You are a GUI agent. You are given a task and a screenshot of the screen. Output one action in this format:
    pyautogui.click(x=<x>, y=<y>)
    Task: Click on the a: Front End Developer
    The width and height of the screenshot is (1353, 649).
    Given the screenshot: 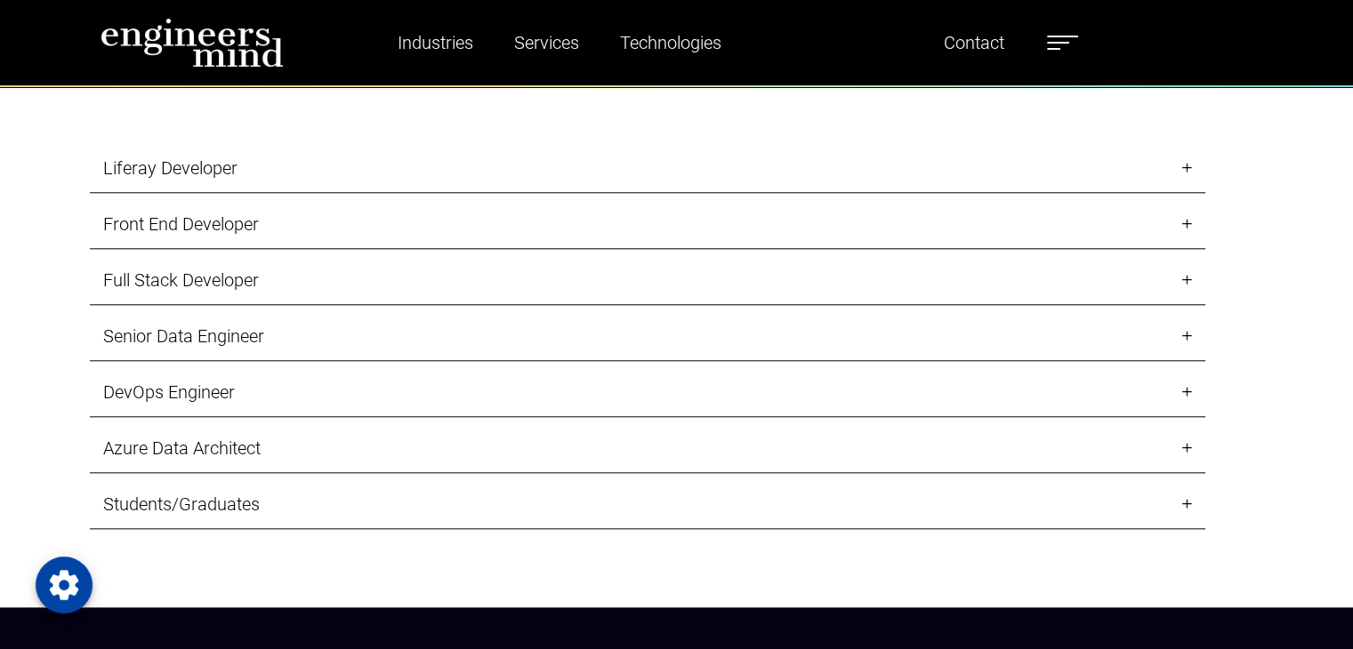 What is the action you would take?
    pyautogui.click(x=647, y=224)
    